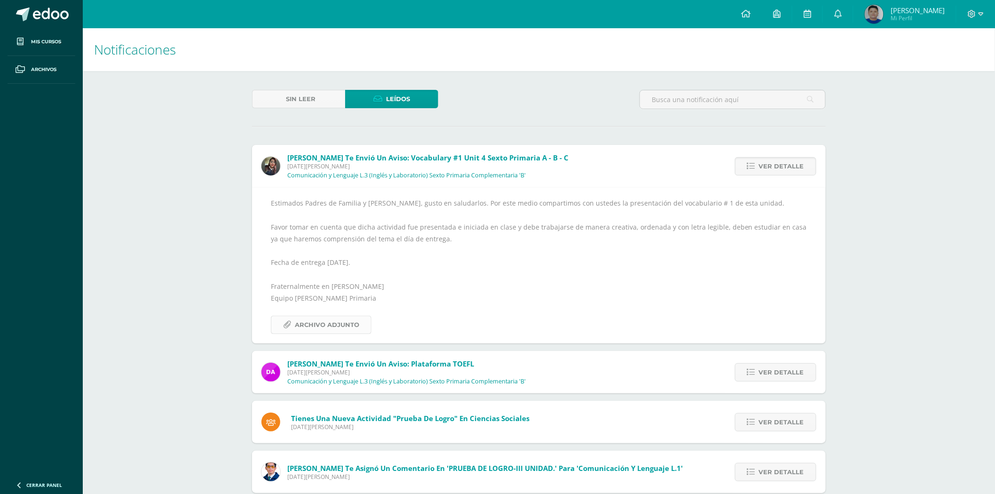  Describe the element at coordinates (44, 485) in the screenshot. I see `span: Cerrar panel` at that location.